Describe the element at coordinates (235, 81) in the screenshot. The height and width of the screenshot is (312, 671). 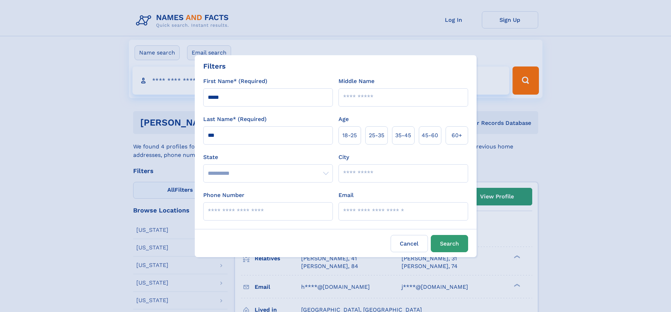
I see `label: First Name* (Required)` at that location.